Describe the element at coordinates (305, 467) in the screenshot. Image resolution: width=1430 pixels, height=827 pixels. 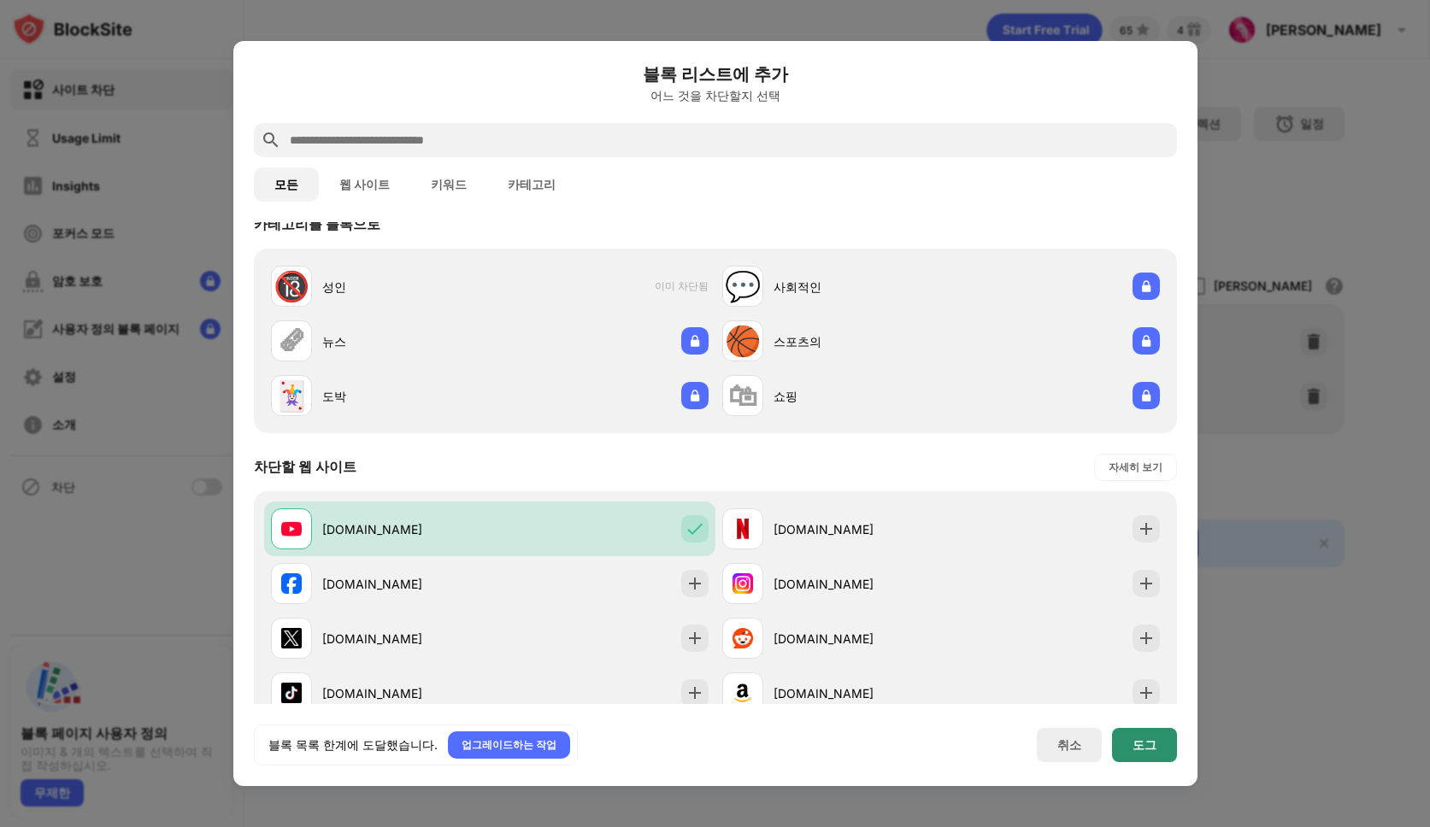
I see `div: 차단할 웹 사이트` at that location.